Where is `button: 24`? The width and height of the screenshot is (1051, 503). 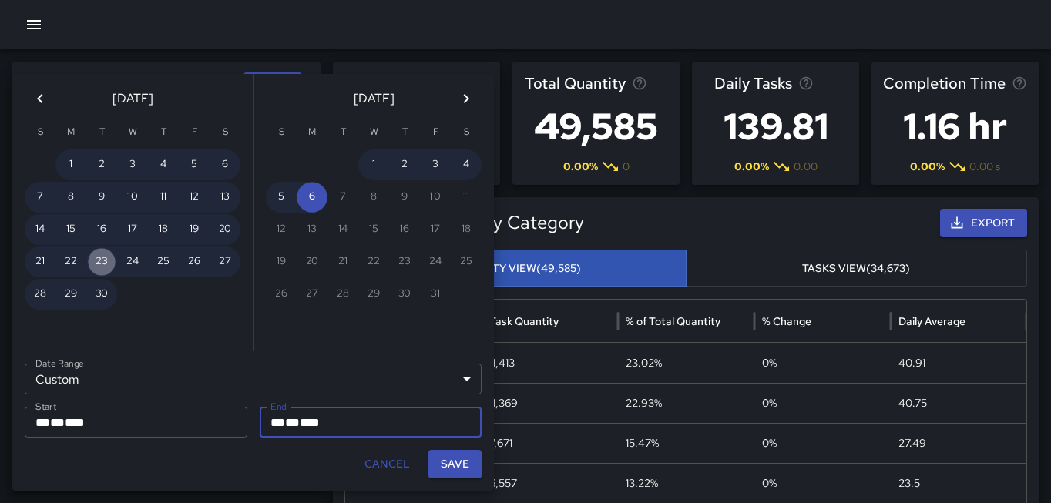 button: 24 is located at coordinates (132, 262).